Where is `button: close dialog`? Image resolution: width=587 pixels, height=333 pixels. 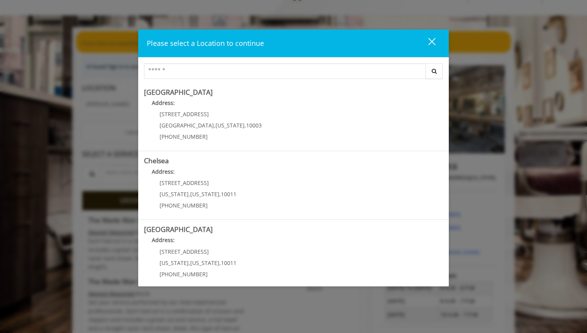 button: close dialog is located at coordinates (427, 43).